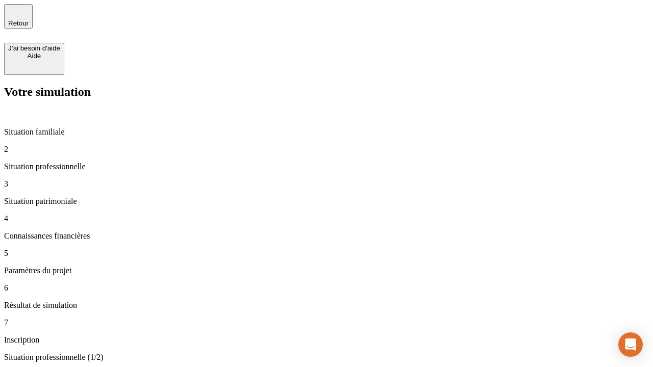 Image resolution: width=653 pixels, height=367 pixels. I want to click on p: Situation professionnelle, so click(327, 167).